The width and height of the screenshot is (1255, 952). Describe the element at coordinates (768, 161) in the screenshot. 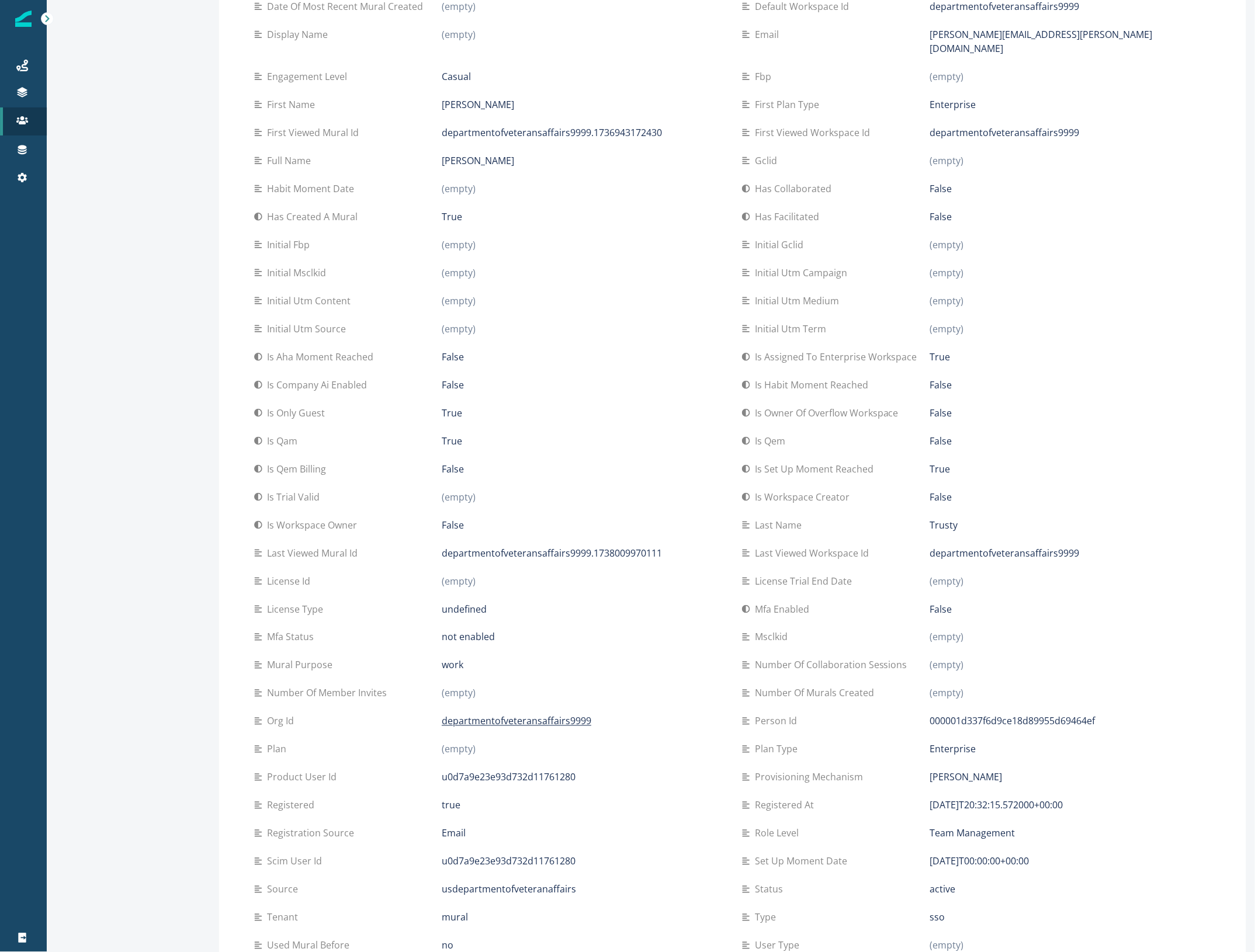

I see `p: Gclid` at that location.